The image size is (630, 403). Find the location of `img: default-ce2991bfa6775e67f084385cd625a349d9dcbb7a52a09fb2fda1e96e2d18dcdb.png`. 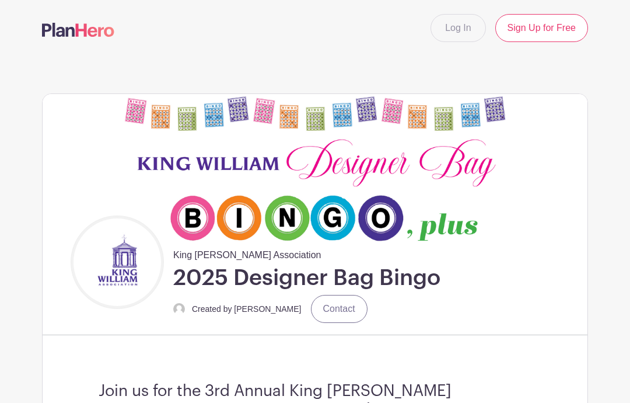

img: default-ce2991bfa6775e67f084385cd625a349d9dcbb7a52a09fb2fda1e96e2d18dcdb.png is located at coordinates (179, 309).